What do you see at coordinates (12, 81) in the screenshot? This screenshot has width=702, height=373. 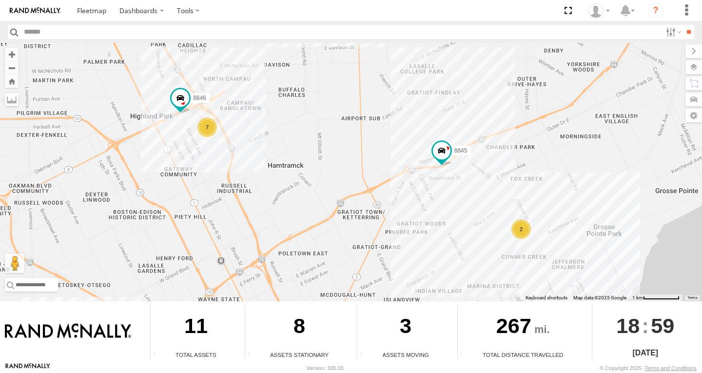 I see `button: Zoom Home` at bounding box center [12, 81].